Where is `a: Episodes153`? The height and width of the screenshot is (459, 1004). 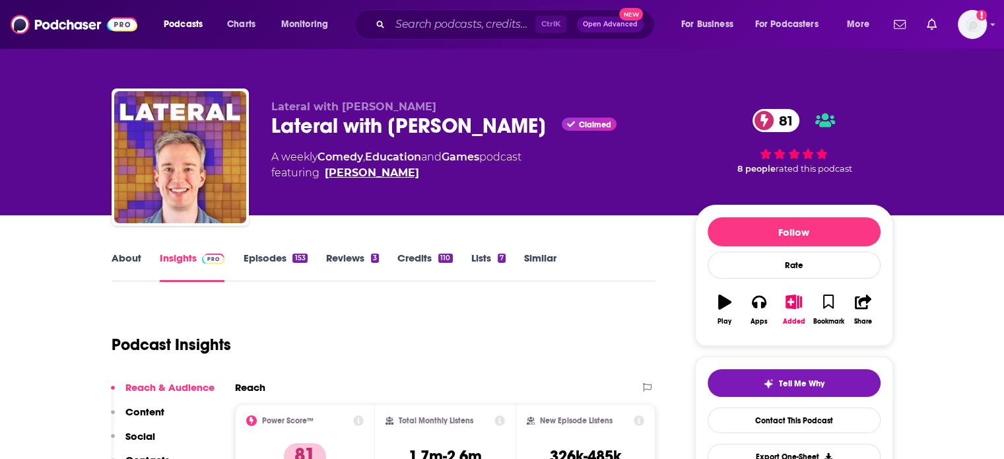 a: Episodes153 is located at coordinates (274, 267).